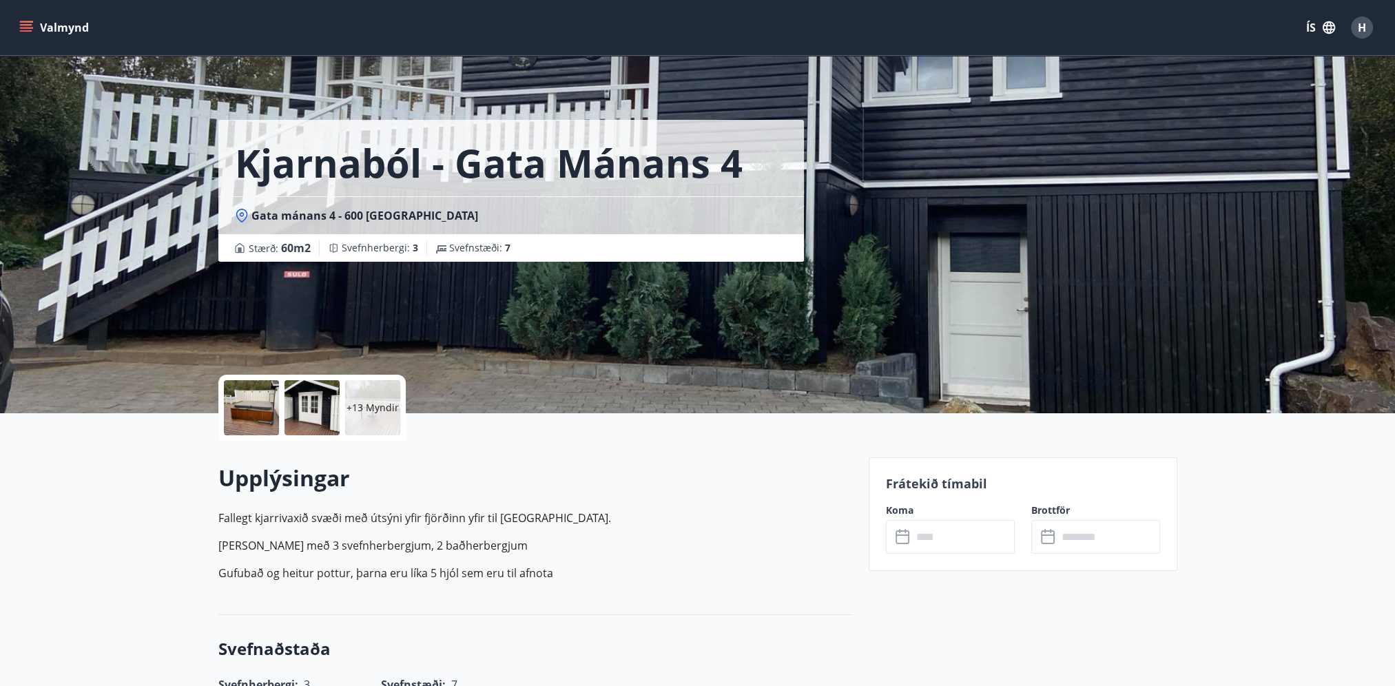 The width and height of the screenshot is (1395, 686). What do you see at coordinates (508, 247) in the screenshot?
I see `span: 7` at bounding box center [508, 247].